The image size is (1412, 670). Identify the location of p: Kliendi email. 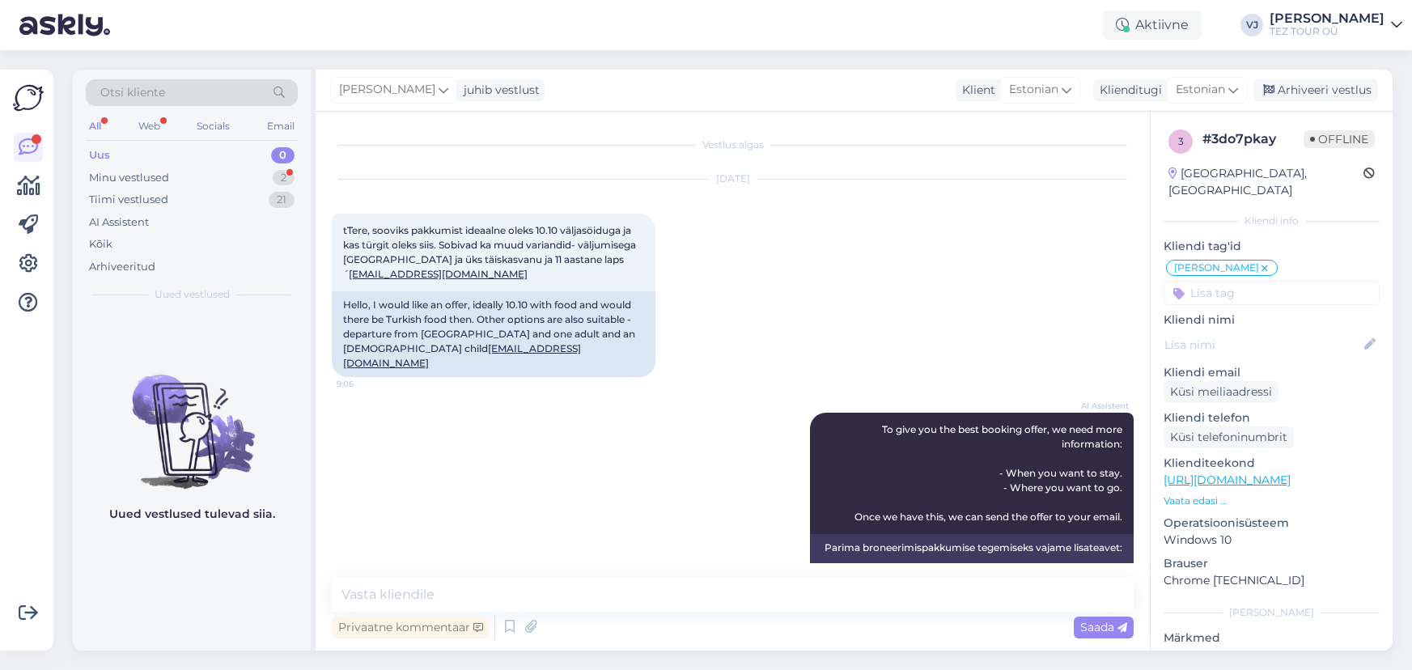
(1271, 372).